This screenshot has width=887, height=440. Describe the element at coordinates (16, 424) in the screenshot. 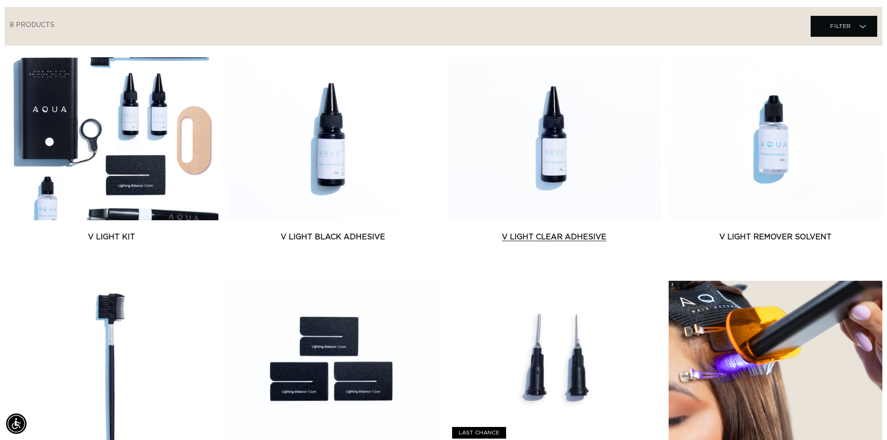

I see `div: Accessibility Menu` at that location.